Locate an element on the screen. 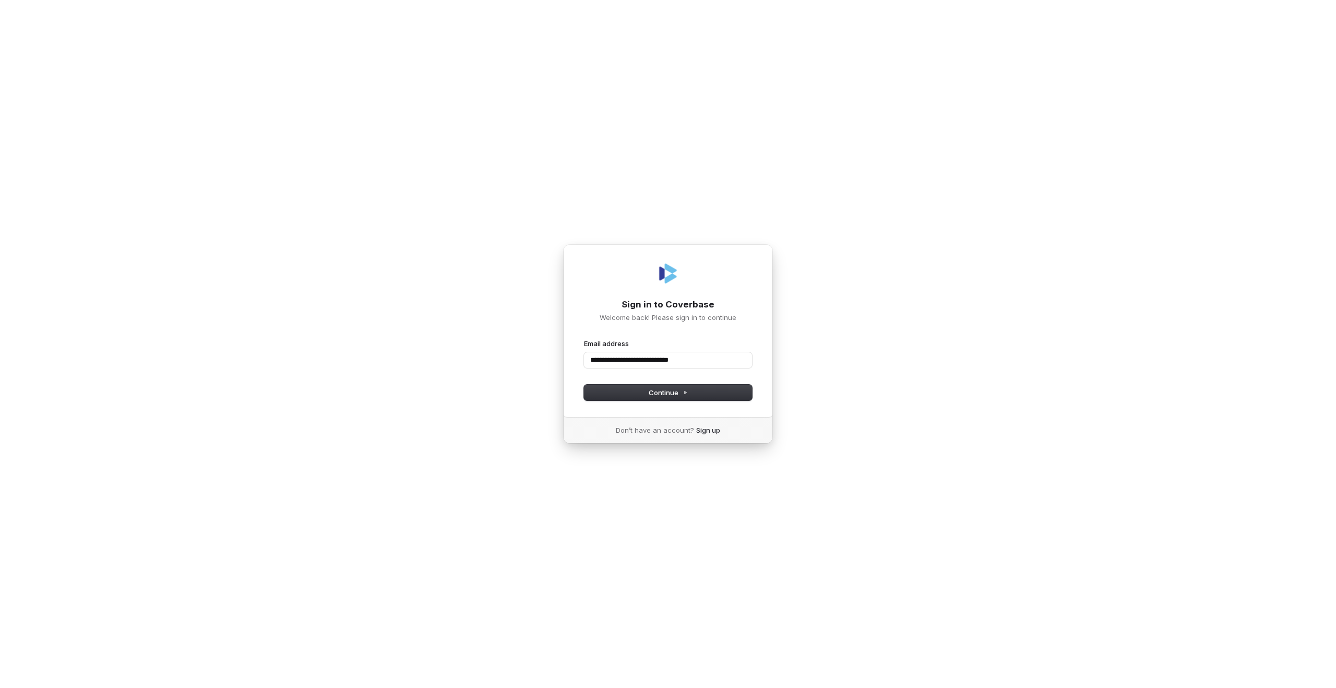  label: Email address is located at coordinates (606, 343).